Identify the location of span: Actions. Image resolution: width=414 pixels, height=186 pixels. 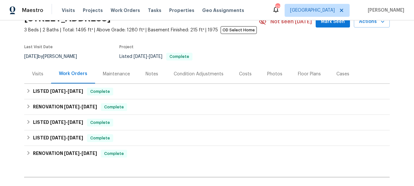
(372, 22).